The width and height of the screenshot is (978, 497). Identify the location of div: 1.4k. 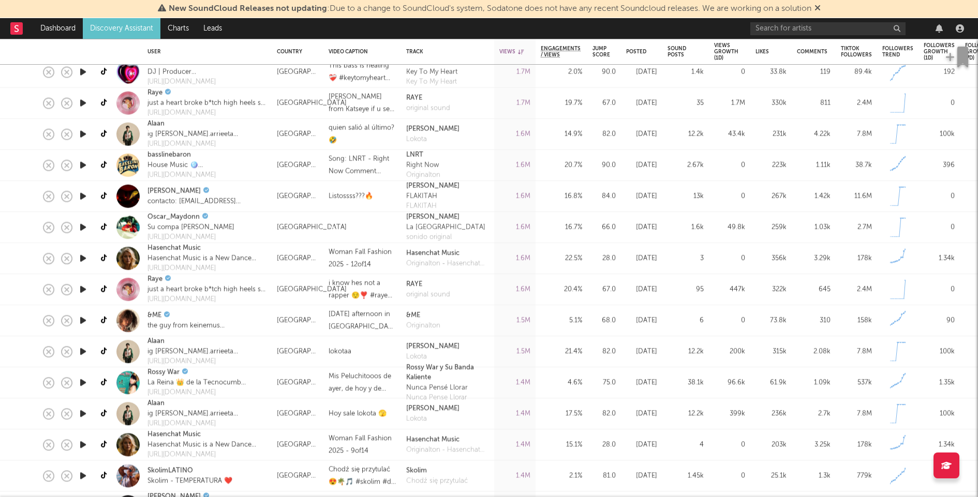
(685, 72).